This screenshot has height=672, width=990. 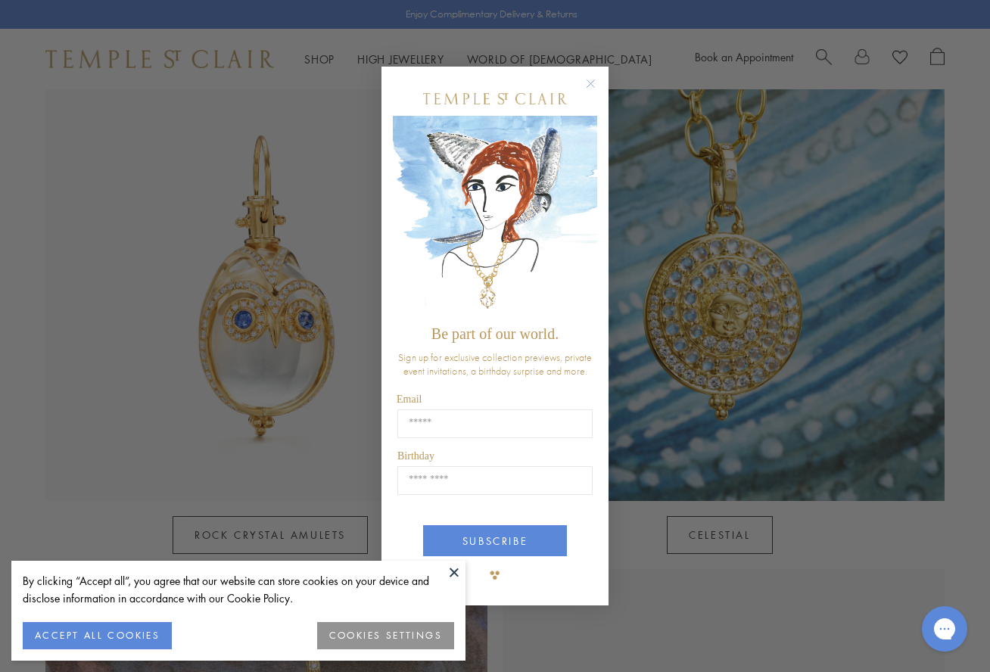 I want to click on img: Temple St. Clair, so click(x=495, y=98).